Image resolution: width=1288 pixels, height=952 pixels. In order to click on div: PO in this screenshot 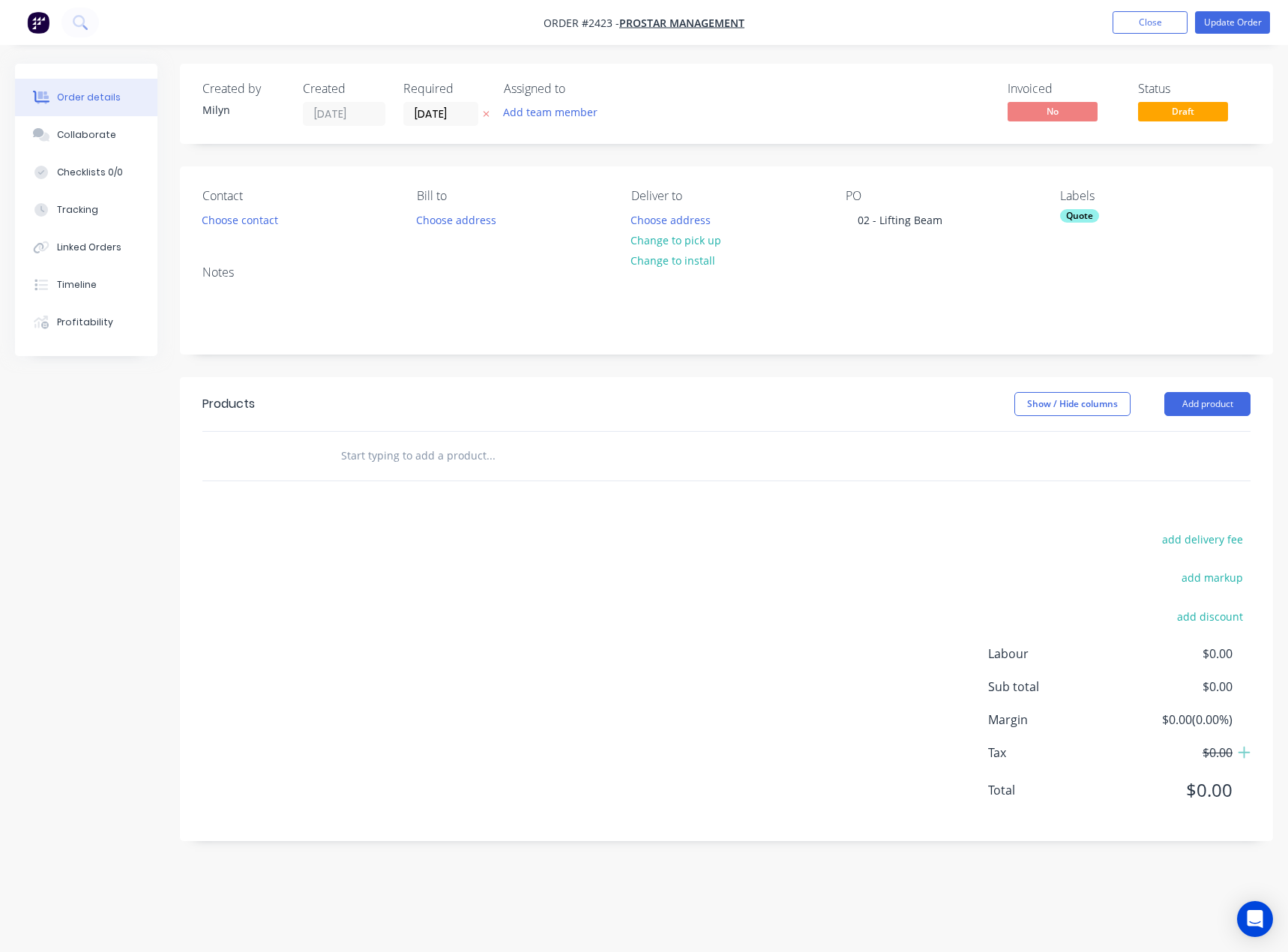, I will do `click(941, 196)`.